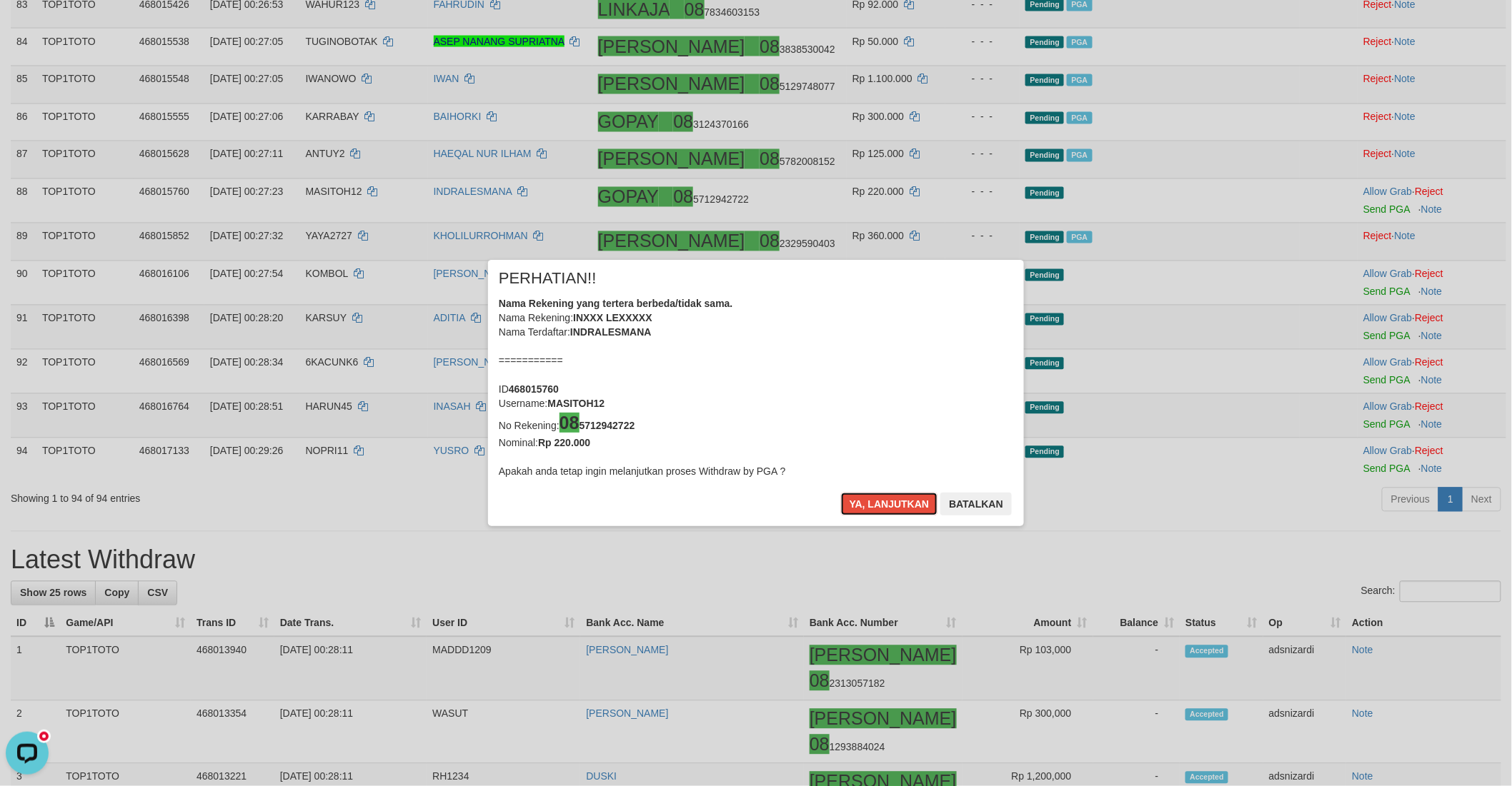  I want to click on button: Batalkan, so click(976, 504).